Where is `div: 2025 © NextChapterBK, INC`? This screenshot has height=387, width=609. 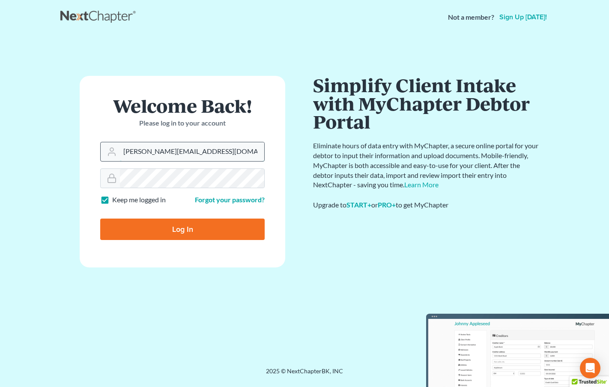
div: 2025 © NextChapterBK, INC is located at coordinates (305, 374).